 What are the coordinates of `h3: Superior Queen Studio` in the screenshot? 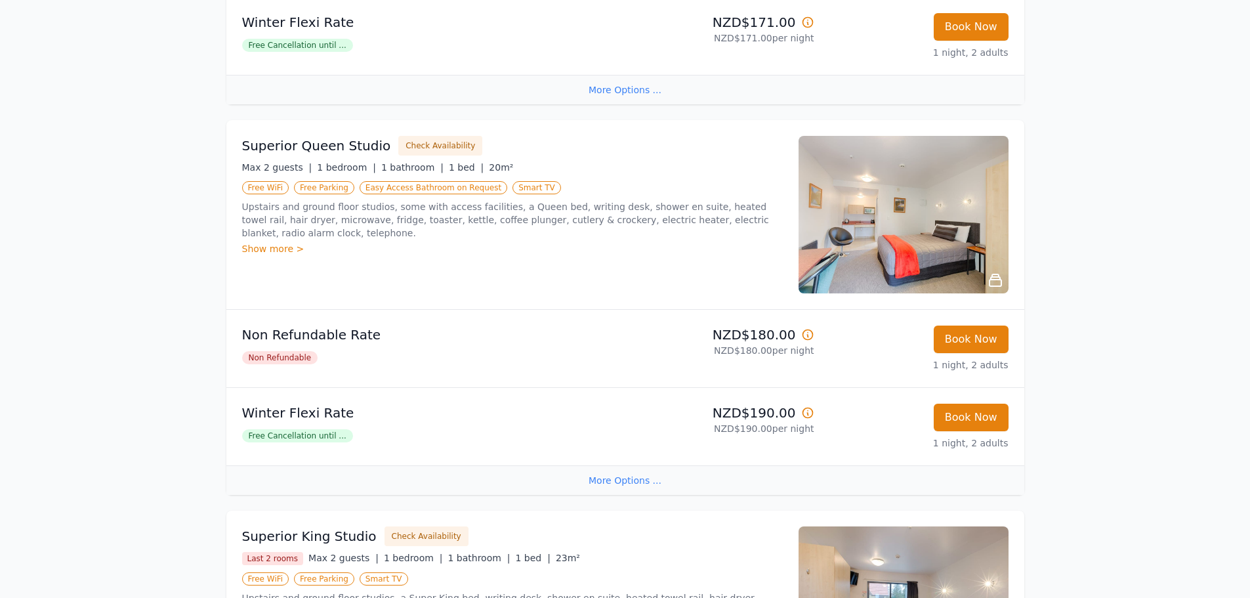 It's located at (316, 146).